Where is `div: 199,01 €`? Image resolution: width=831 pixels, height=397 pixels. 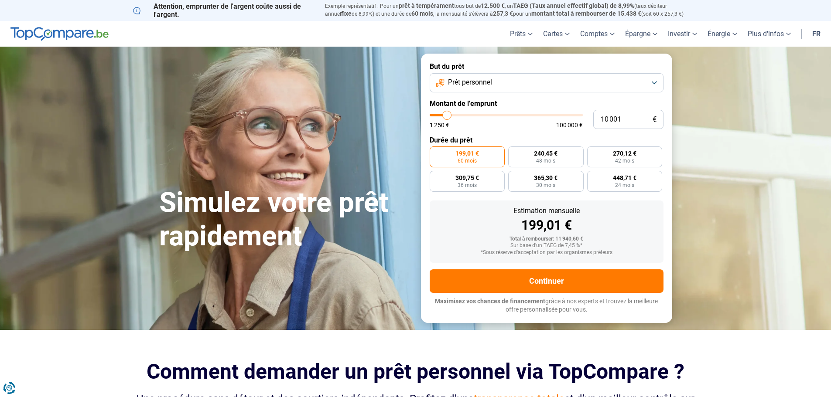 div: 199,01 € is located at coordinates (546, 225).